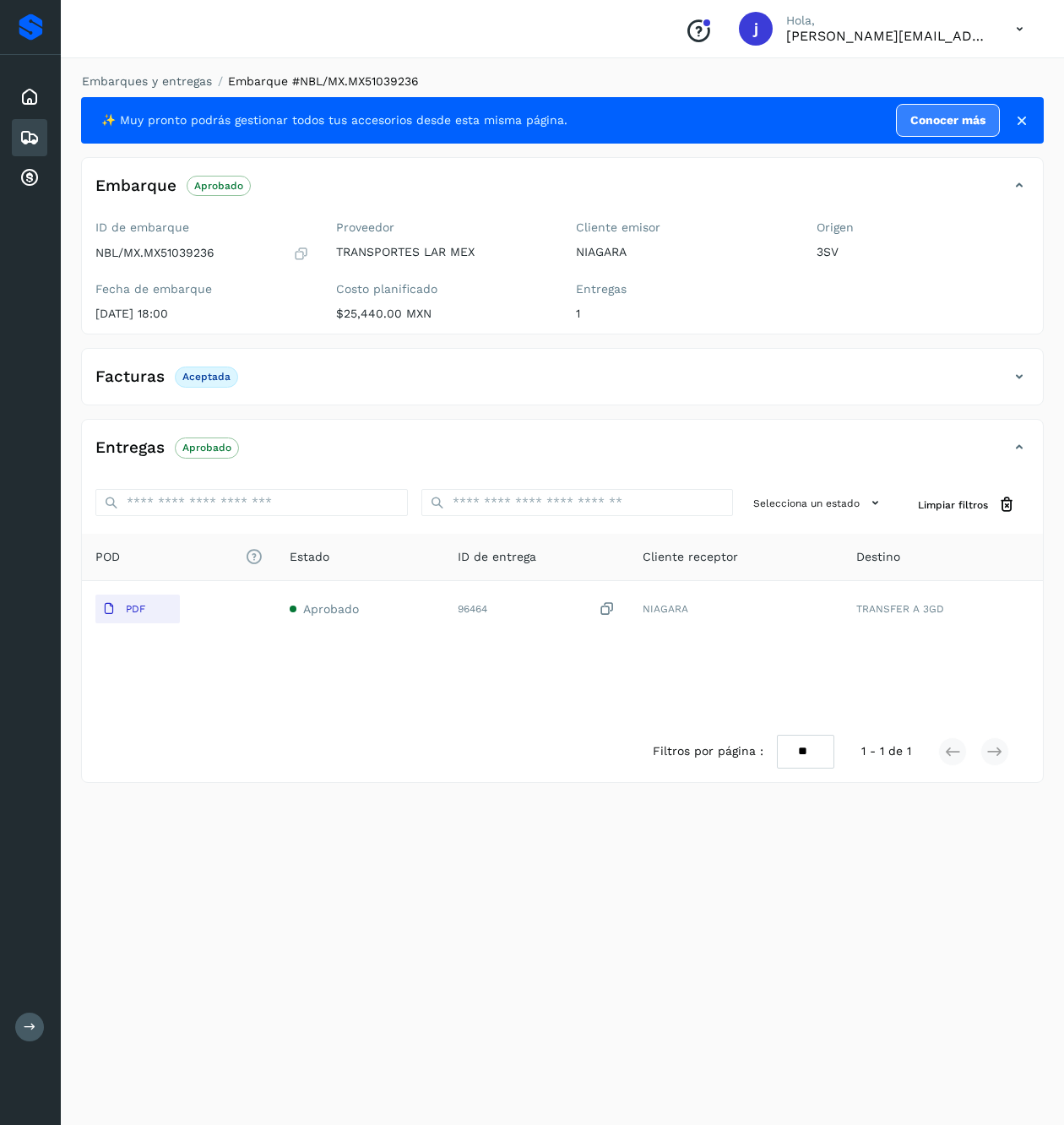 The image size is (1064, 1125). I want to click on span: Limpiar filtros, so click(953, 505).